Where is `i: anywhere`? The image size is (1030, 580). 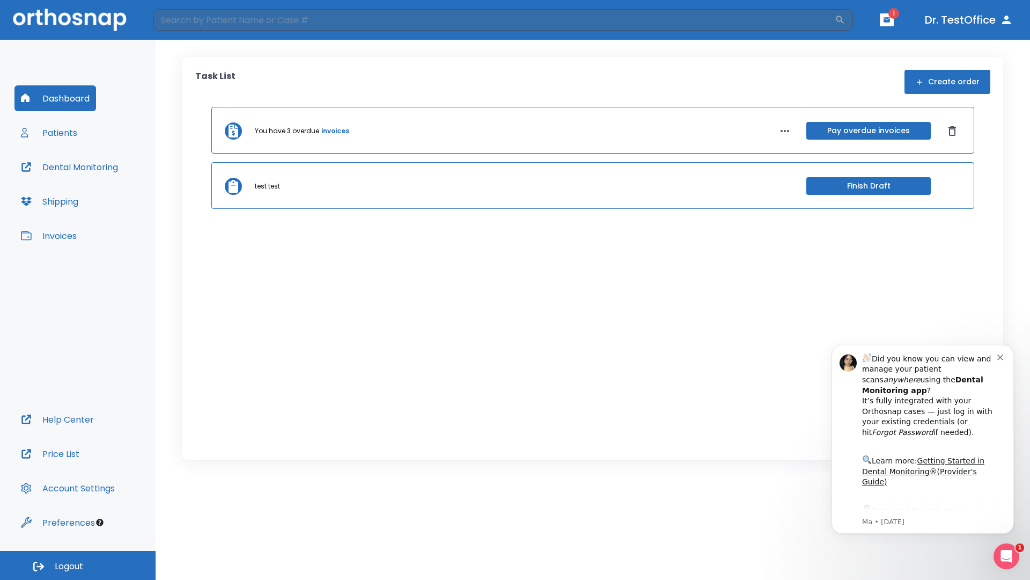
i: anywhere is located at coordinates (86, 51).